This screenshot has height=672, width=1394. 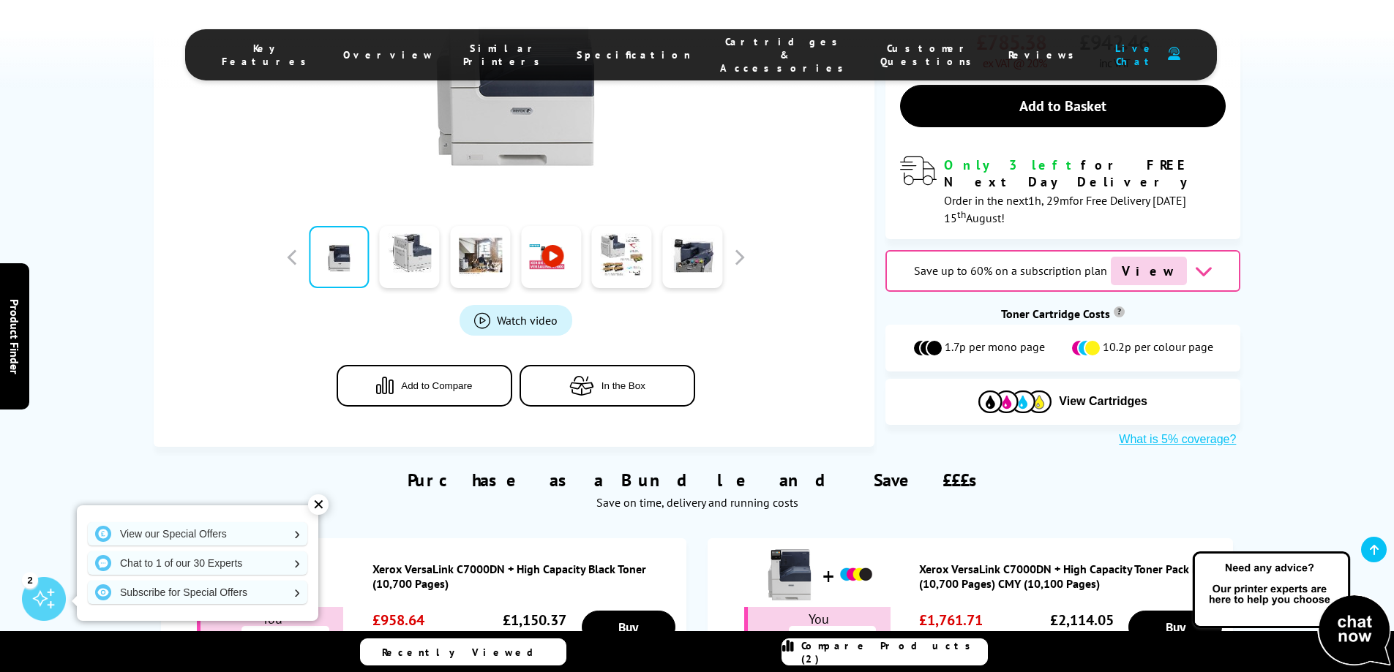 What do you see at coordinates (30, 580) in the screenshot?
I see `div: 2` at bounding box center [30, 580].